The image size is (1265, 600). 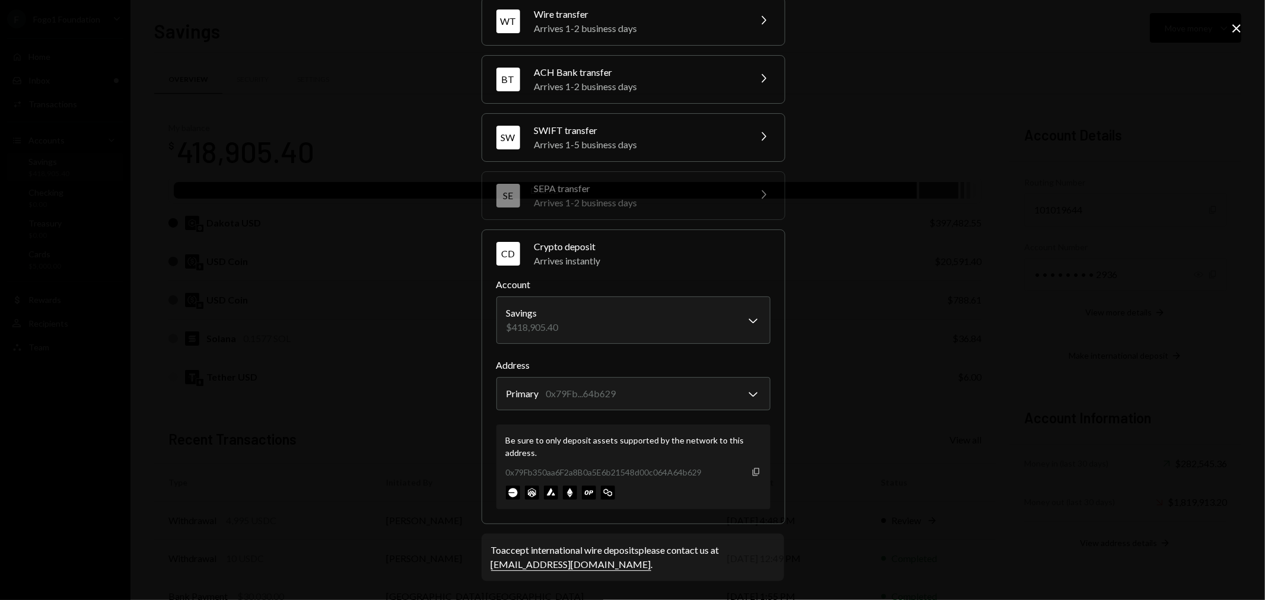 I want to click on div: Be sure to only deposit assets supported by the network to this address., so click(x=633, y=446).